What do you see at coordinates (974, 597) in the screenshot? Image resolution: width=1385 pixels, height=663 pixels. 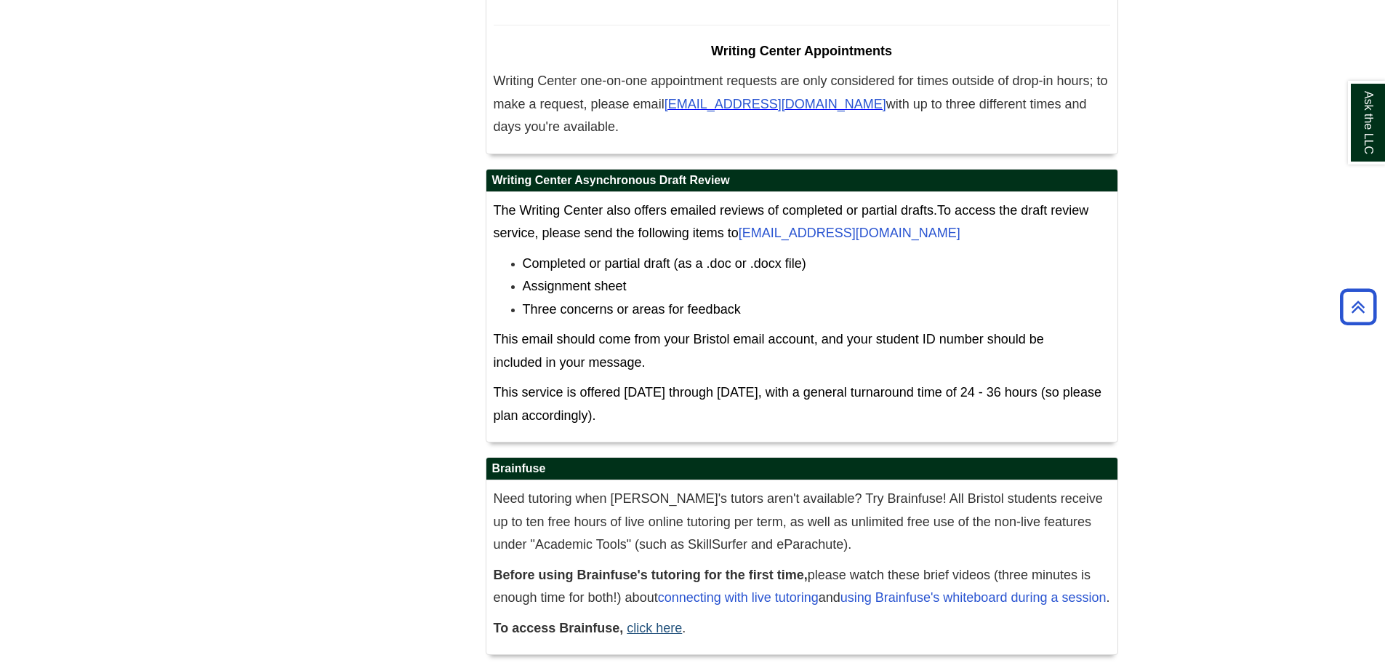 I see `a: using Brainfuse's whiteboard during a session` at bounding box center [974, 597].